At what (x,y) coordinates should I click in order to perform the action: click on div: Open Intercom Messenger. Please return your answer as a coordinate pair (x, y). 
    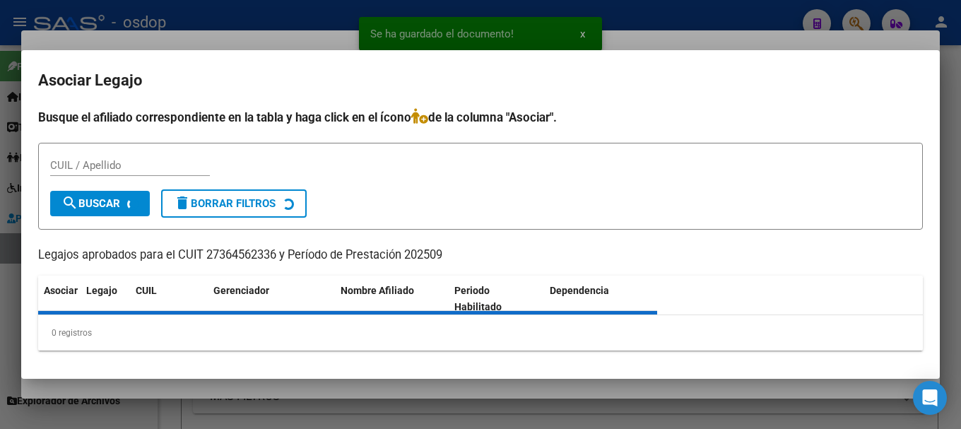
    Looking at the image, I should click on (930, 398).